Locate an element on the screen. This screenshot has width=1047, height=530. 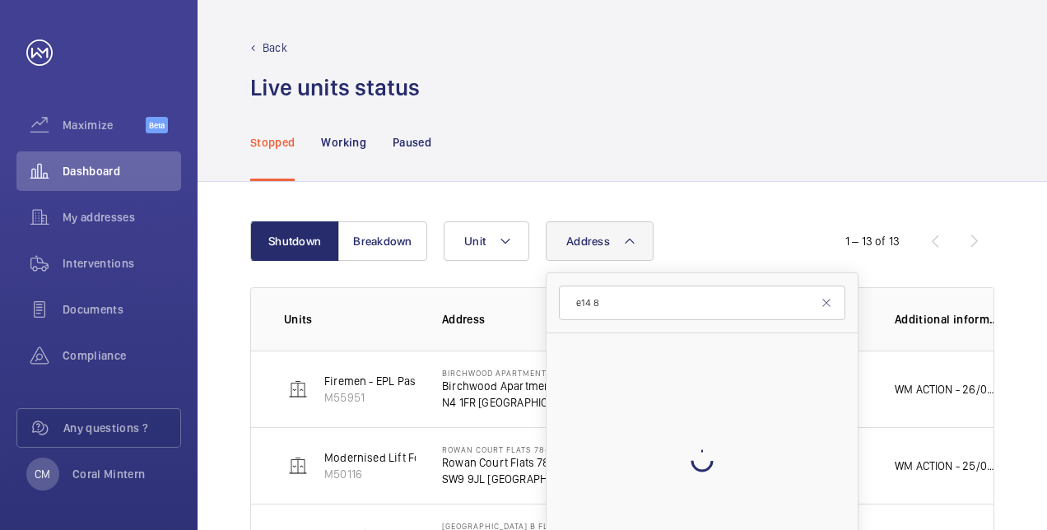
p: M50116 is located at coordinates (453, 474).